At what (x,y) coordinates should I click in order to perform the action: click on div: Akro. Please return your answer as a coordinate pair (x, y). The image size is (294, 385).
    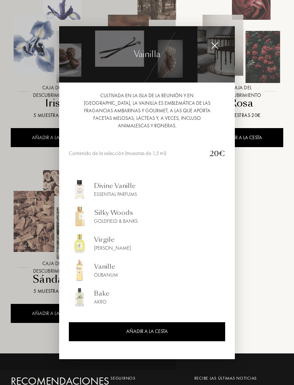
    Looking at the image, I should click on (101, 301).